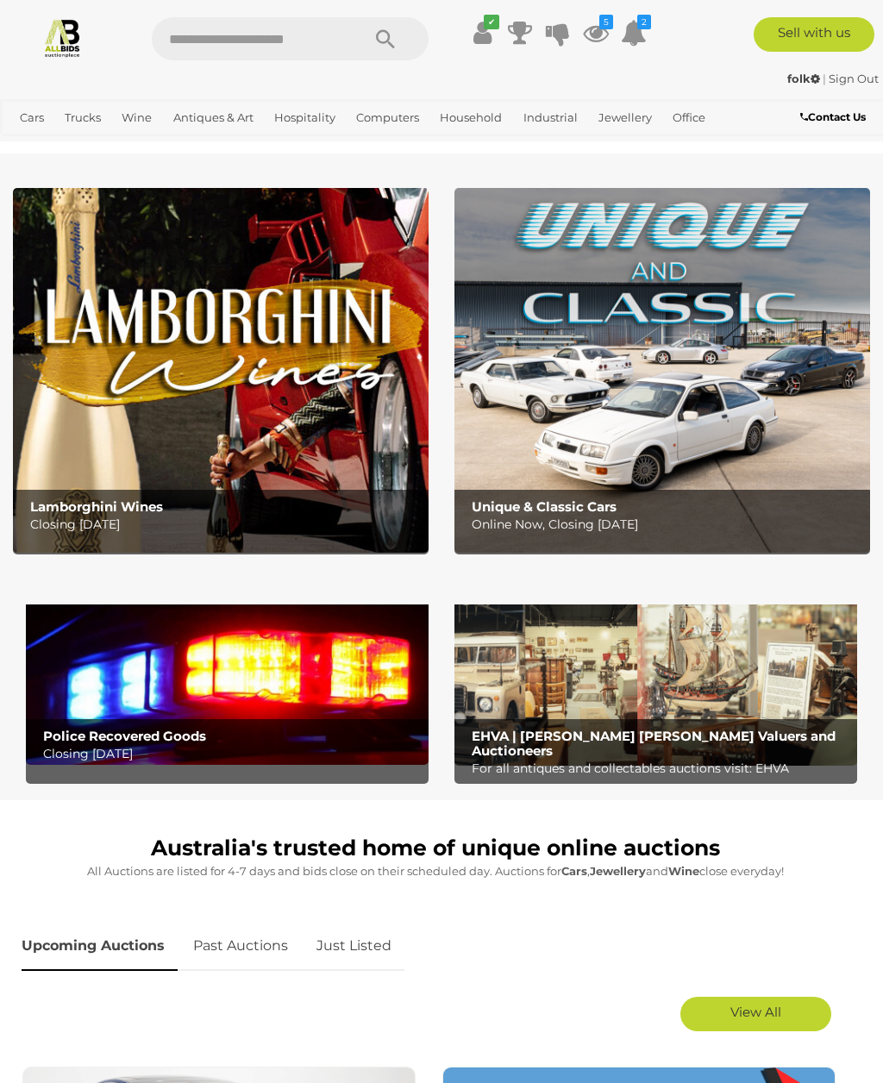  I want to click on a: Cars, so click(32, 117).